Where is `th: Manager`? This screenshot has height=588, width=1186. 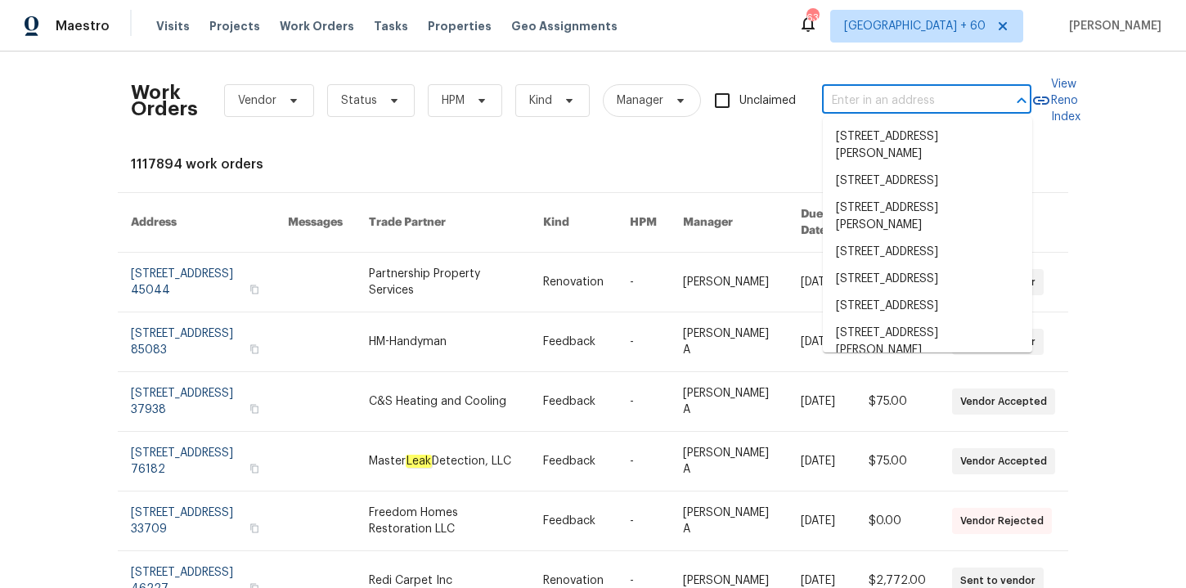 th: Manager is located at coordinates (728, 222).